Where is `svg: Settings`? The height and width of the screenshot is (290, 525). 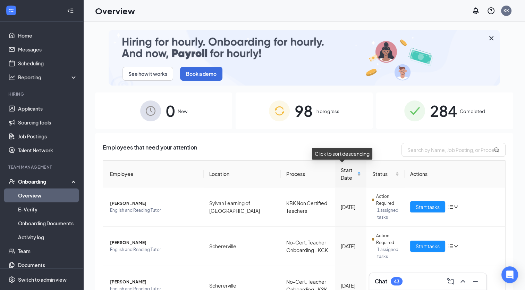
svg: Settings is located at coordinates (12, 279).